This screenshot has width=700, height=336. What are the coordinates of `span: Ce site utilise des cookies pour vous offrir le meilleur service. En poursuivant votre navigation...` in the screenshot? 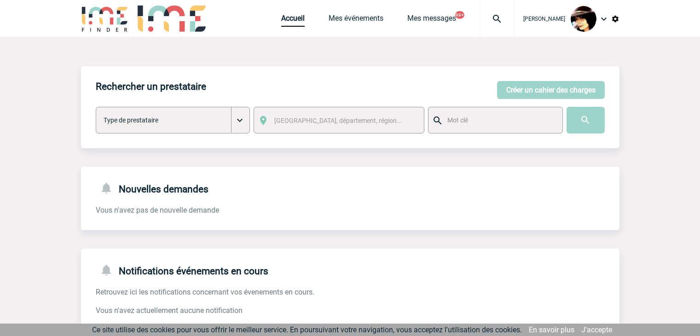 It's located at (307, 330).